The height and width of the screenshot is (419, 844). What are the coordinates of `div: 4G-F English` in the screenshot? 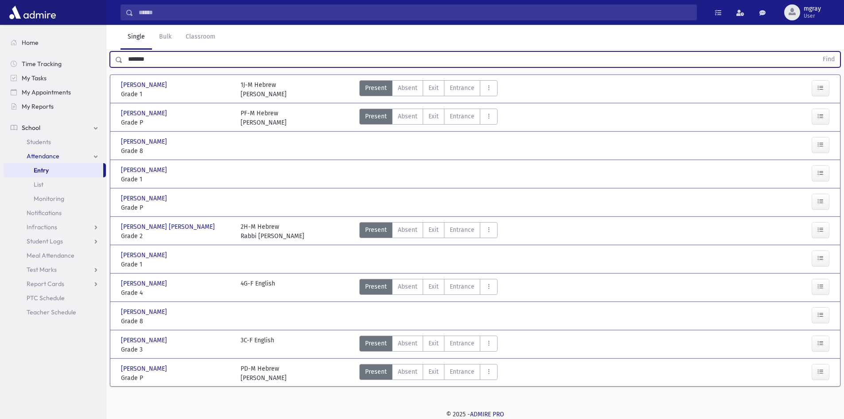 It's located at (258, 288).